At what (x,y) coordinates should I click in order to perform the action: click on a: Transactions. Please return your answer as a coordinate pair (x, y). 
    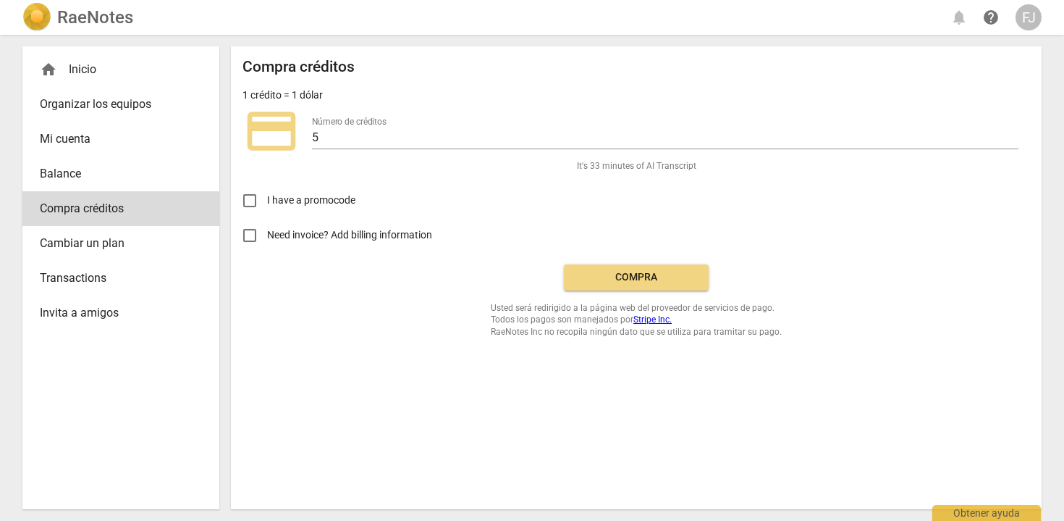
    Looking at the image, I should click on (121, 278).